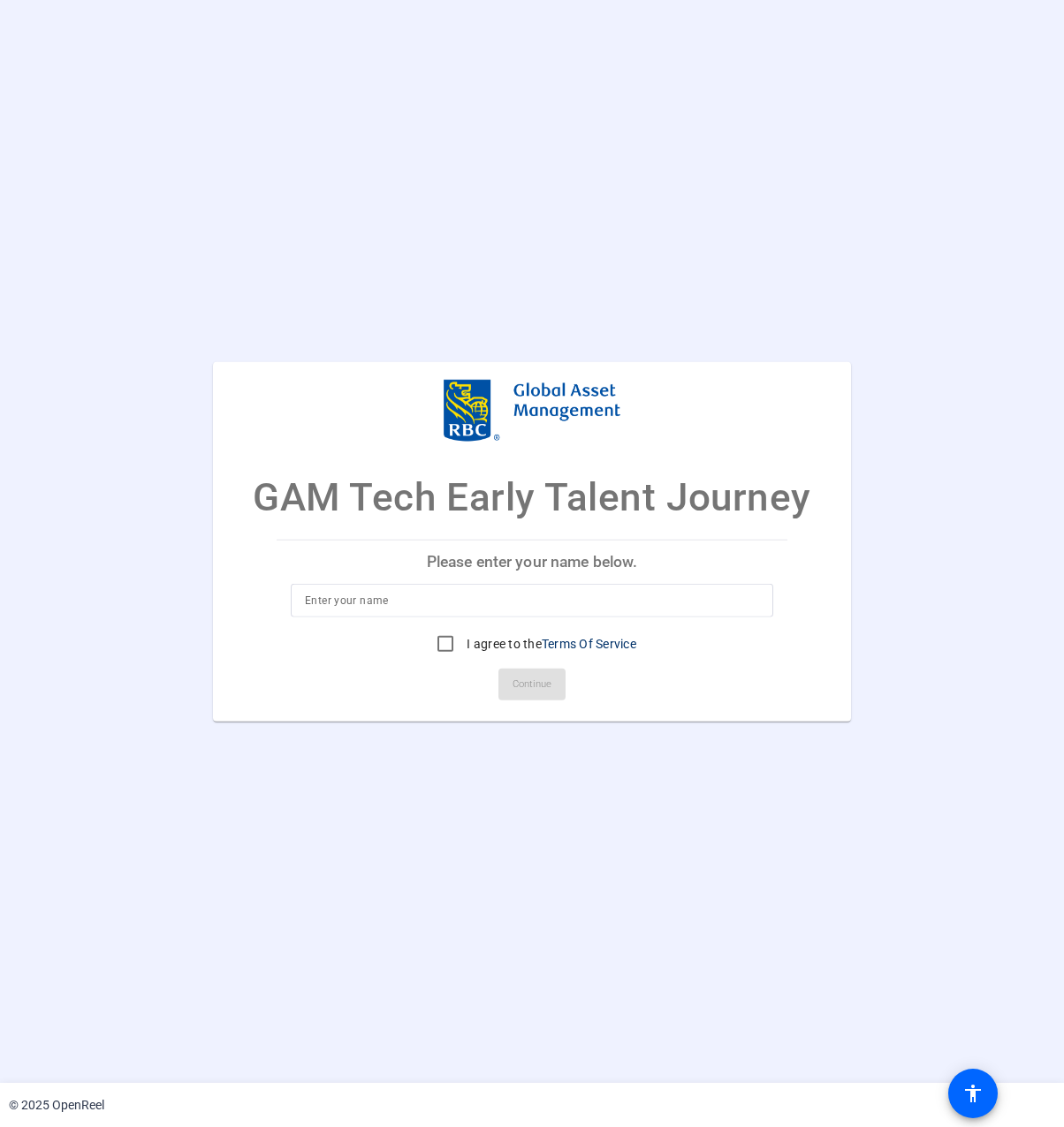  Describe the element at coordinates (588, 643) in the screenshot. I see `a: Terms Of Service` at that location.